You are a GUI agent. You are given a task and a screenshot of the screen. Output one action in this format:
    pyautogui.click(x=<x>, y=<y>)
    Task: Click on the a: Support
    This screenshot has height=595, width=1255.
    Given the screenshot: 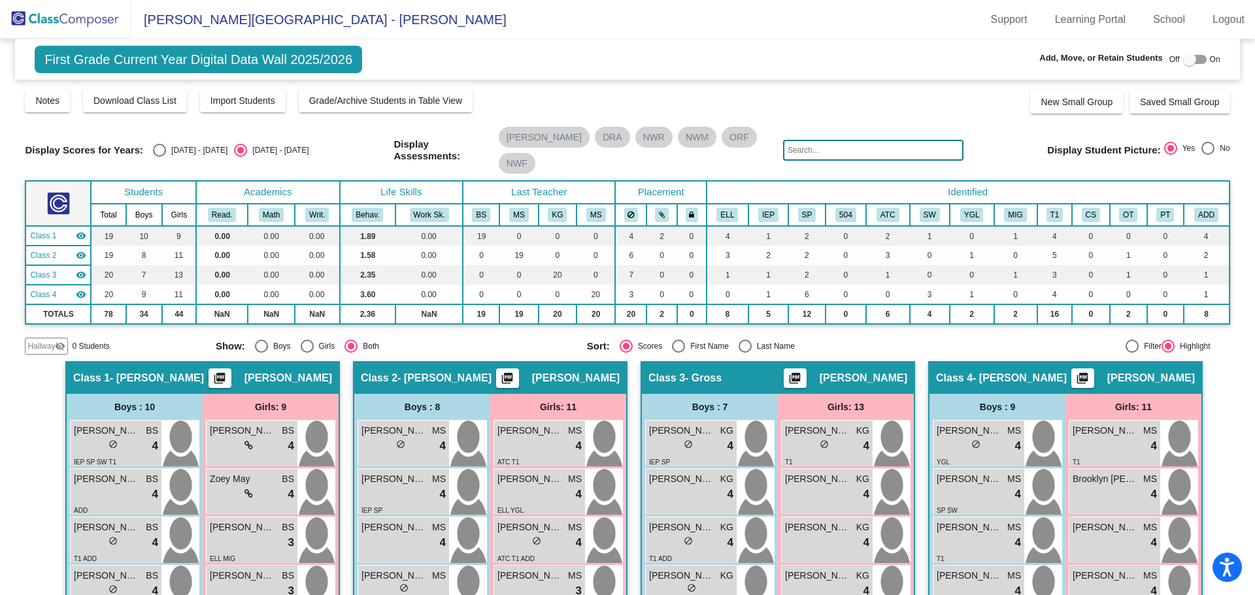 What is the action you would take?
    pyautogui.click(x=1009, y=20)
    